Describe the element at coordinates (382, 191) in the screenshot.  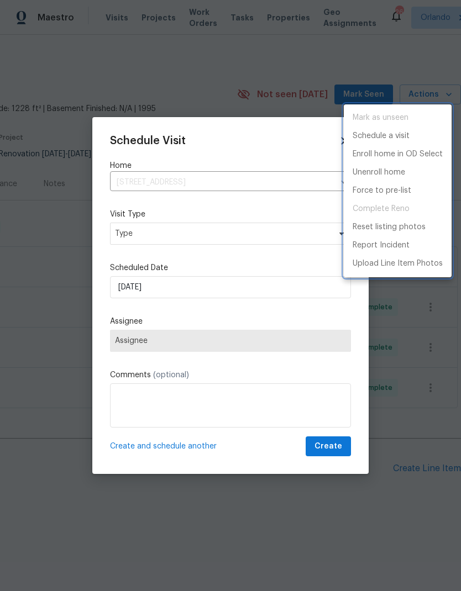
I see `p: Force to pre-list` at that location.